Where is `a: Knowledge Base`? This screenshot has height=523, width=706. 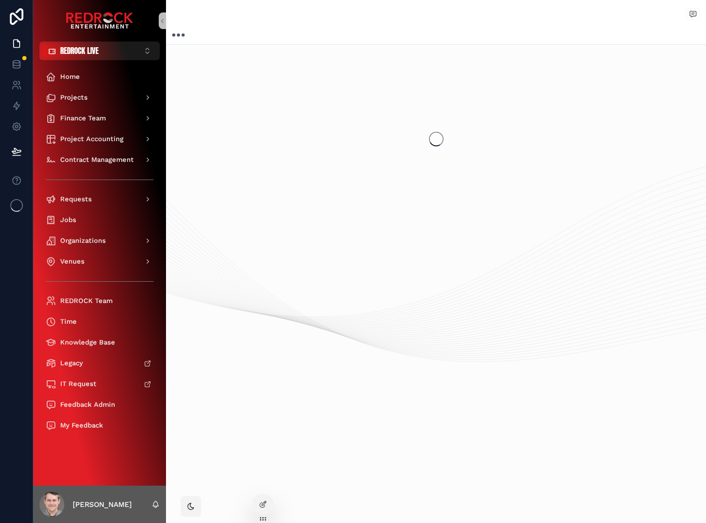 a: Knowledge Base is located at coordinates (100, 342).